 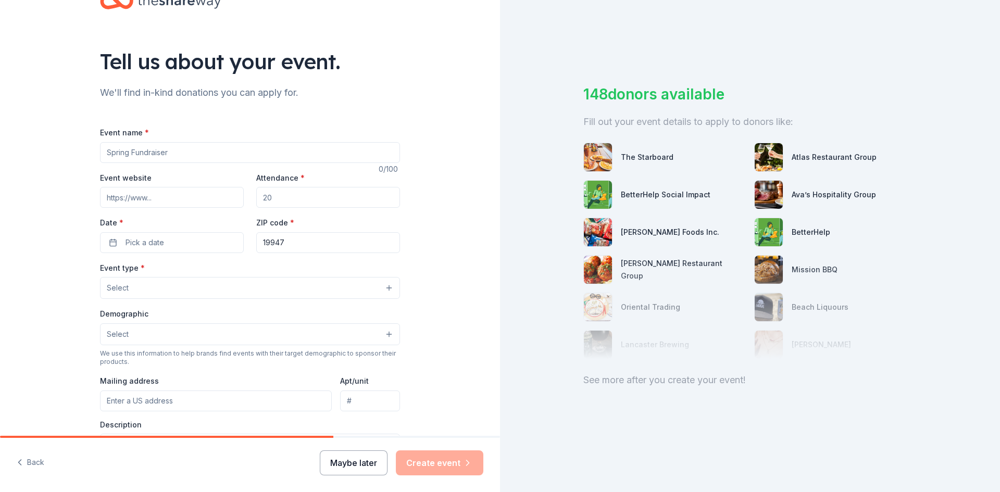 What do you see at coordinates (124, 133) in the screenshot?
I see `label: Event name` at bounding box center [124, 133].